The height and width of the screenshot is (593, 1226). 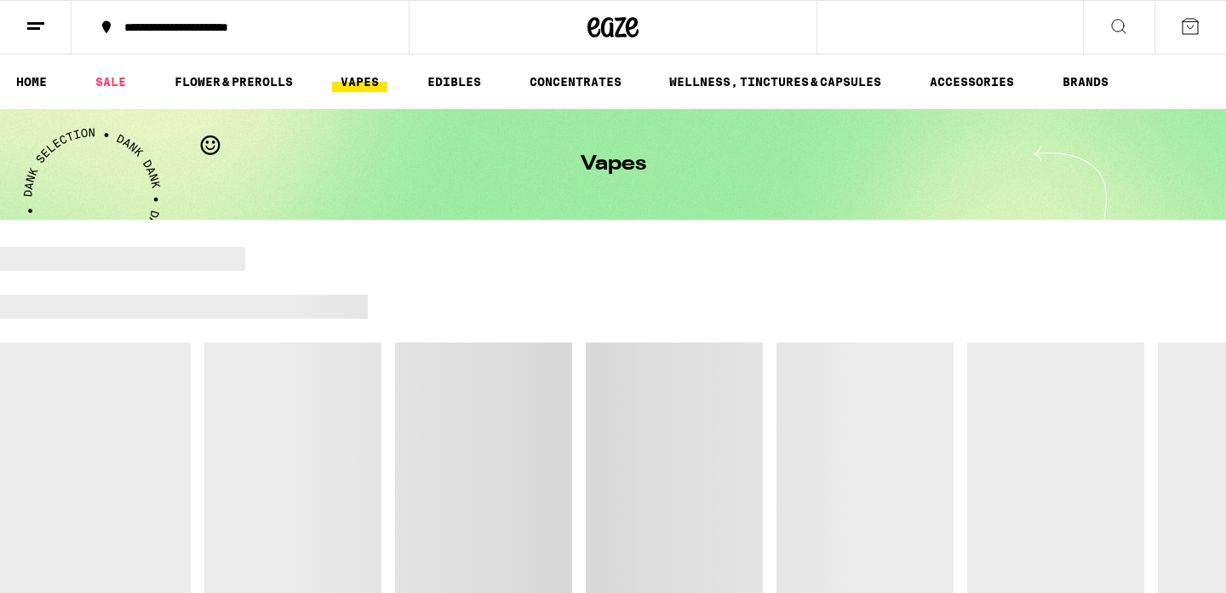 What do you see at coordinates (575, 82) in the screenshot?
I see `a: CONCENTRATES` at bounding box center [575, 82].